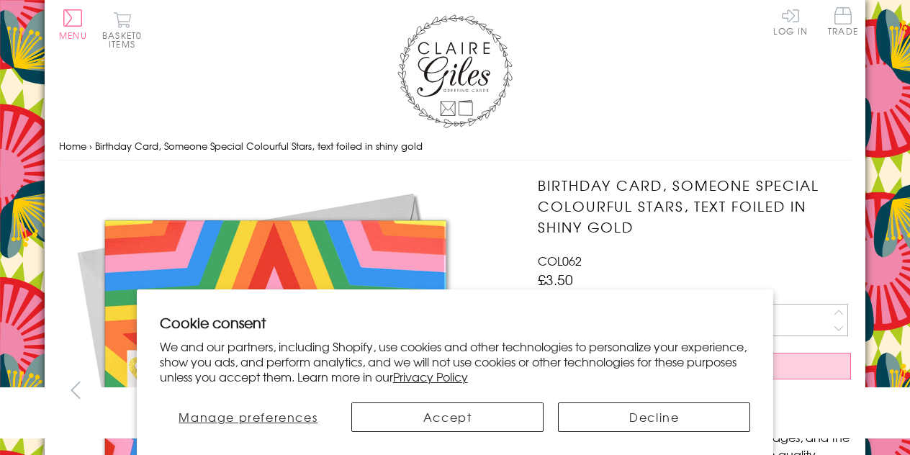 The height and width of the screenshot is (455, 910). Describe the element at coordinates (455, 361) in the screenshot. I see `p: We and our partners, including Shopify, use cookies and other technologies to personalize your ex...` at that location.